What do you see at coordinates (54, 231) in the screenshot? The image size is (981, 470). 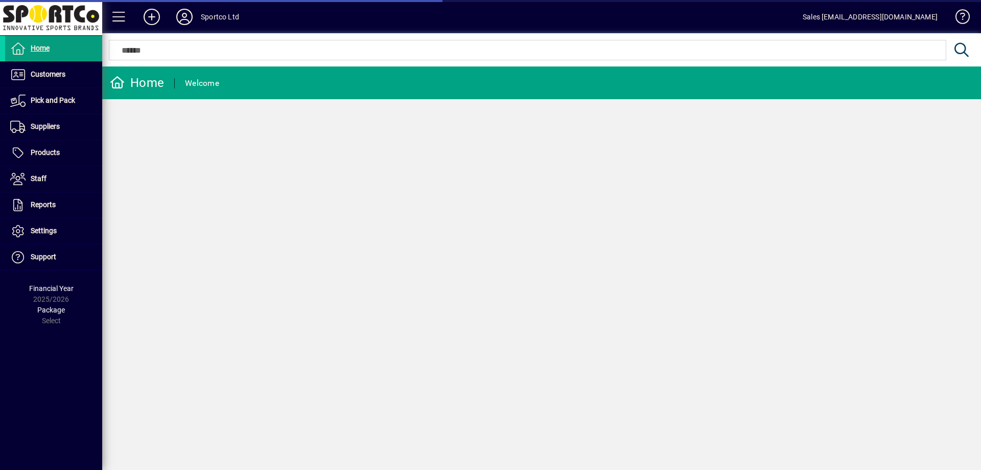 I see `a: Settings` at bounding box center [54, 231].